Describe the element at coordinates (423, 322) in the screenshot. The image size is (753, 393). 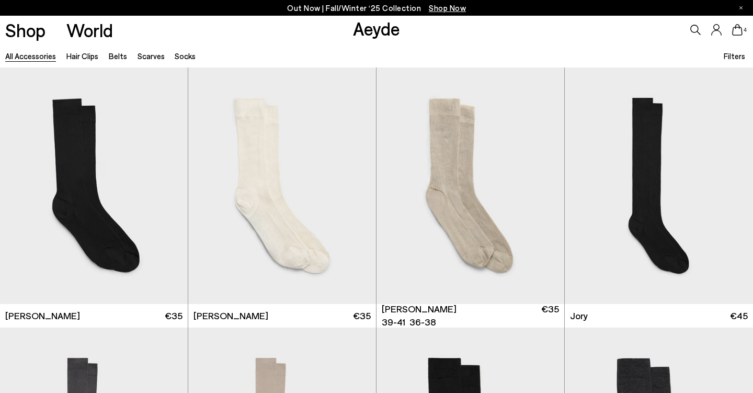
I see `li: 36-38` at that location.